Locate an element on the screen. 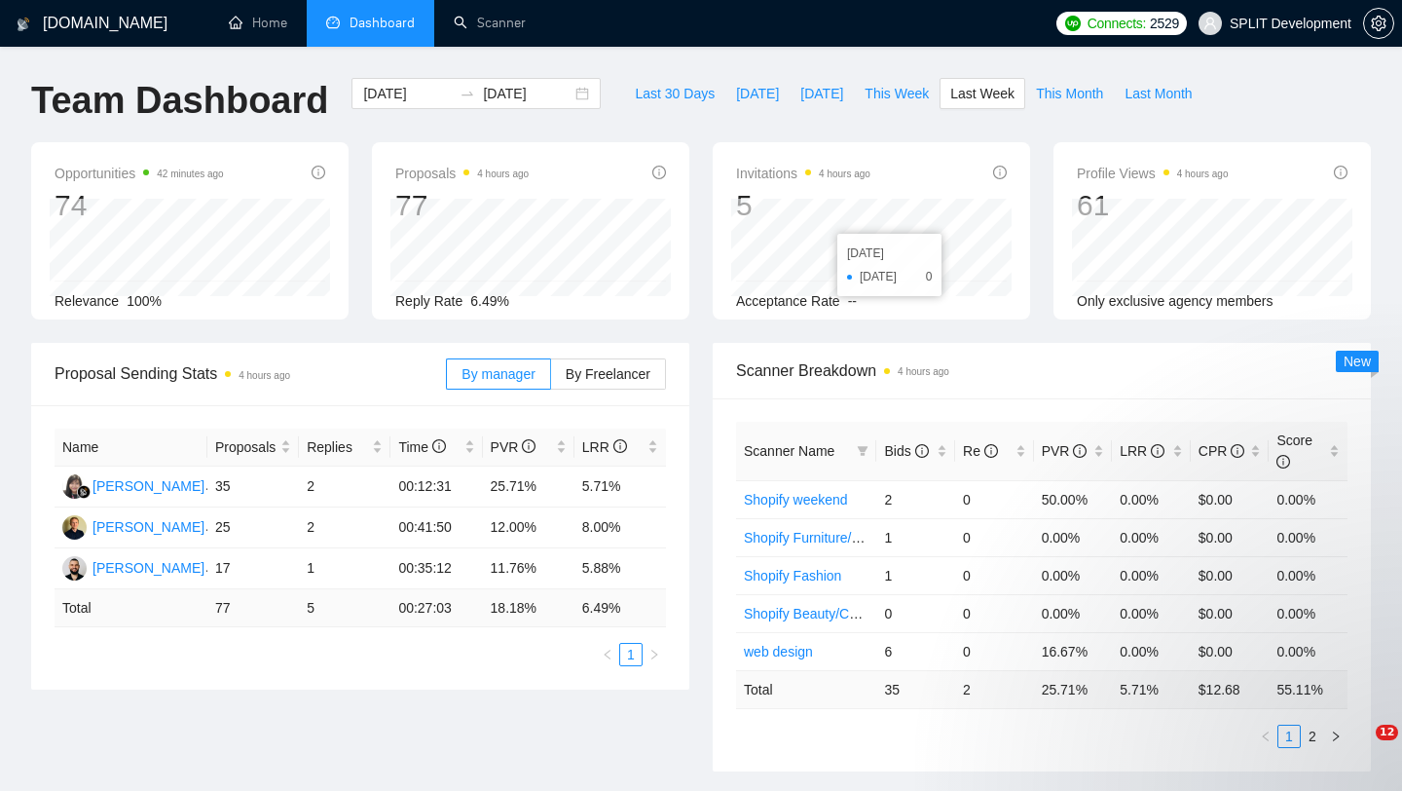 Image resolution: width=1402 pixels, height=791 pixels. span: Proposals is located at coordinates (245, 447).